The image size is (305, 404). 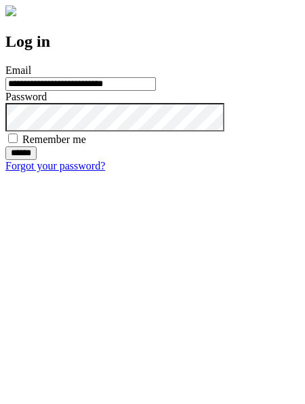 What do you see at coordinates (54, 139) in the screenshot?
I see `label: Remember me` at bounding box center [54, 139].